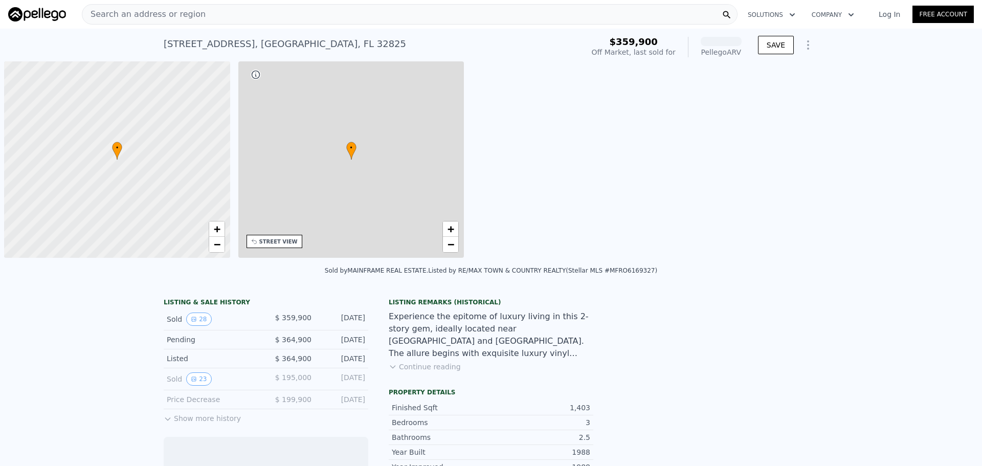 The image size is (982, 466). I want to click on div: Pellego ARV, so click(721, 52).